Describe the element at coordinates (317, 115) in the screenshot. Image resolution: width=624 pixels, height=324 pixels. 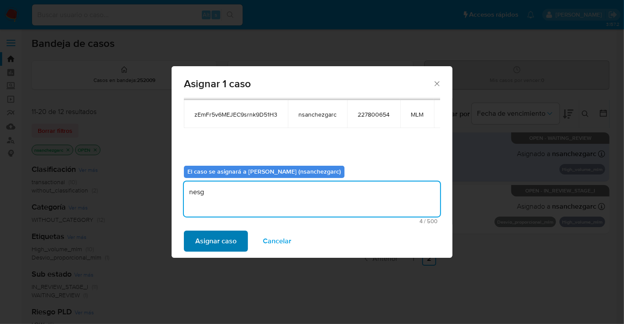
I see `span: nsanchezgarc` at that location.